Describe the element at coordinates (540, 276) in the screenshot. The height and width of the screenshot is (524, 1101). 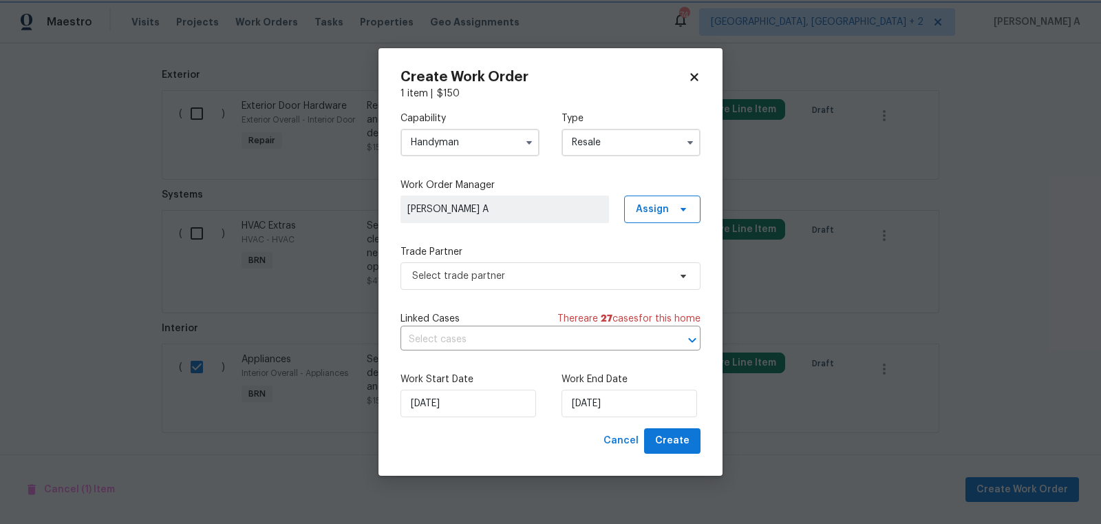
I see `span: Select trade partner` at that location.